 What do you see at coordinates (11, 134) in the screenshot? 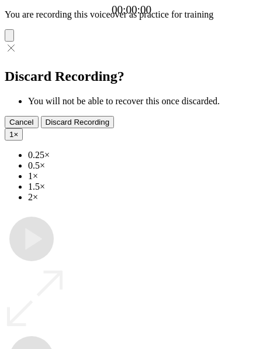
I see `span: 1` at bounding box center [11, 134].